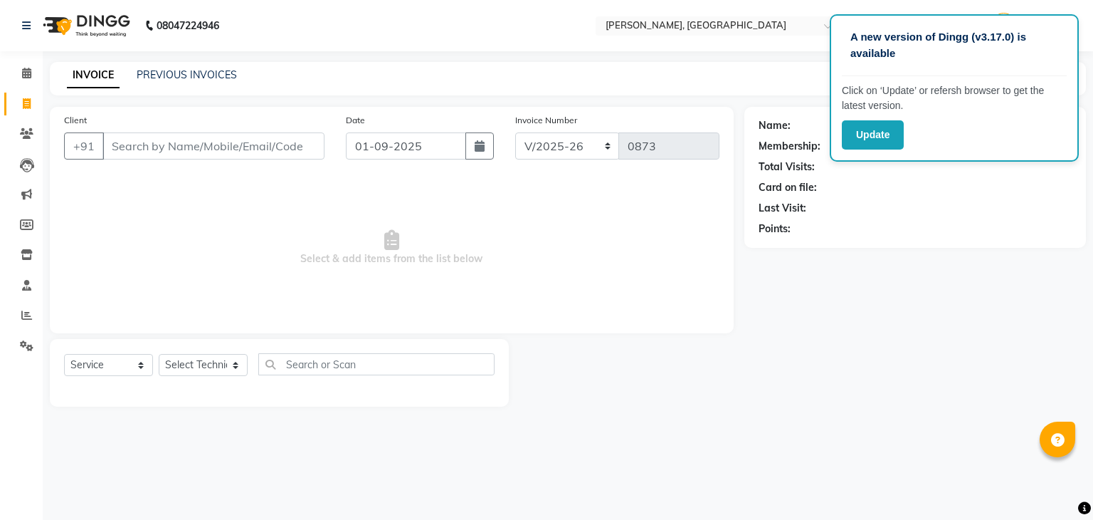  What do you see at coordinates (954, 45) in the screenshot?
I see `p: A new version of Dingg (v3.17.0) is available` at bounding box center [954, 45].